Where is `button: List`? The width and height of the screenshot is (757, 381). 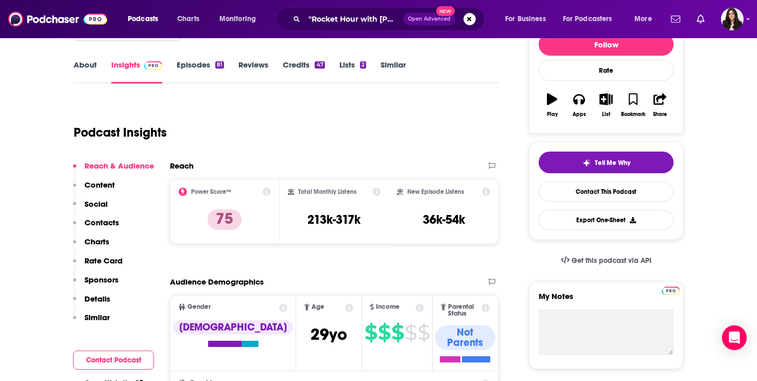 button: List is located at coordinates (606, 105).